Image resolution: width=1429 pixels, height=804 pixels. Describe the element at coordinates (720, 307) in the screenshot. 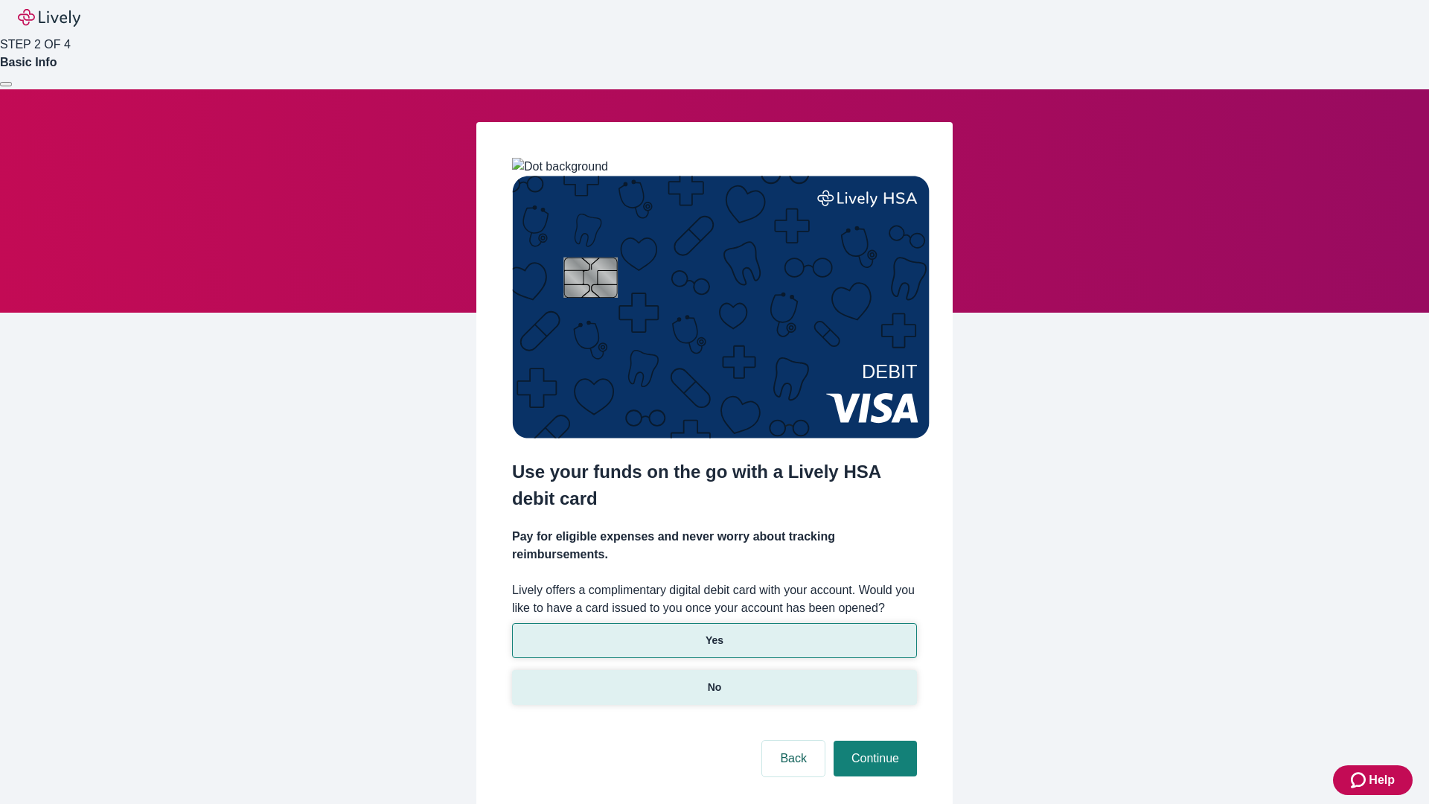

I see `img: Debit card` at that location.